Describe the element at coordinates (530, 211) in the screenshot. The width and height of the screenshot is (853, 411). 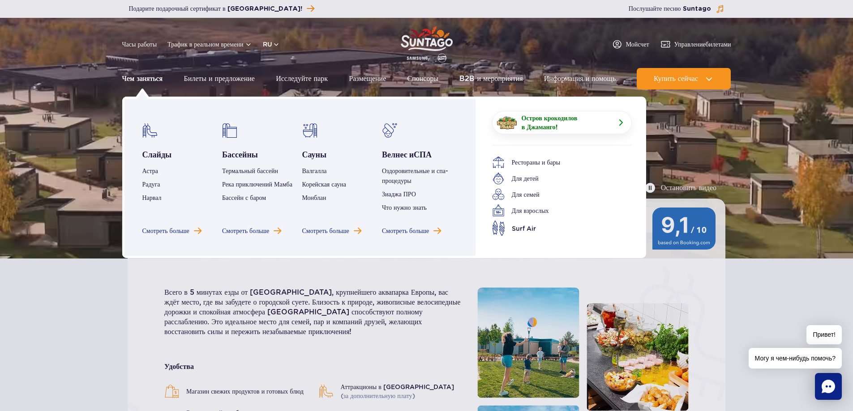
I see `font: Для взрослых` at that location.